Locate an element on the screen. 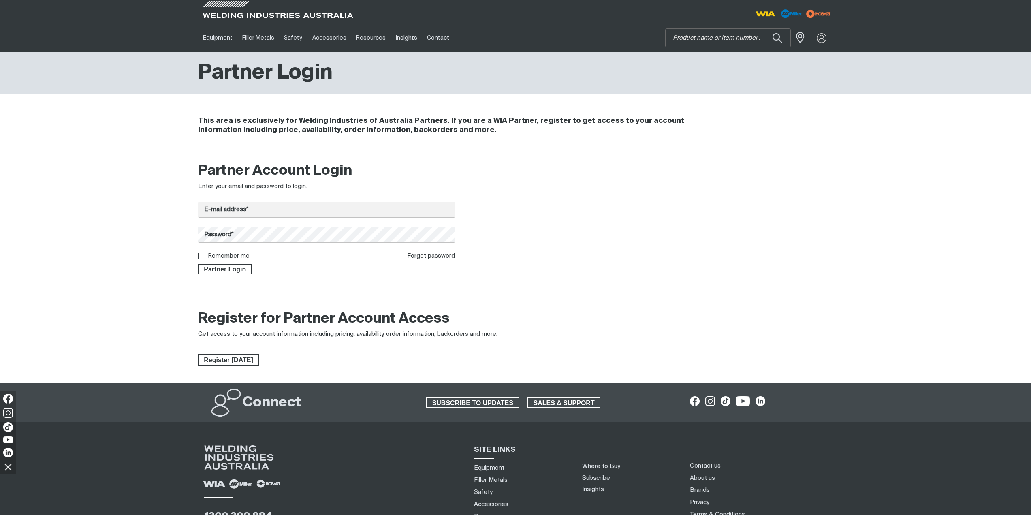 This screenshot has width=1031, height=515. img: Instagram is located at coordinates (8, 413).